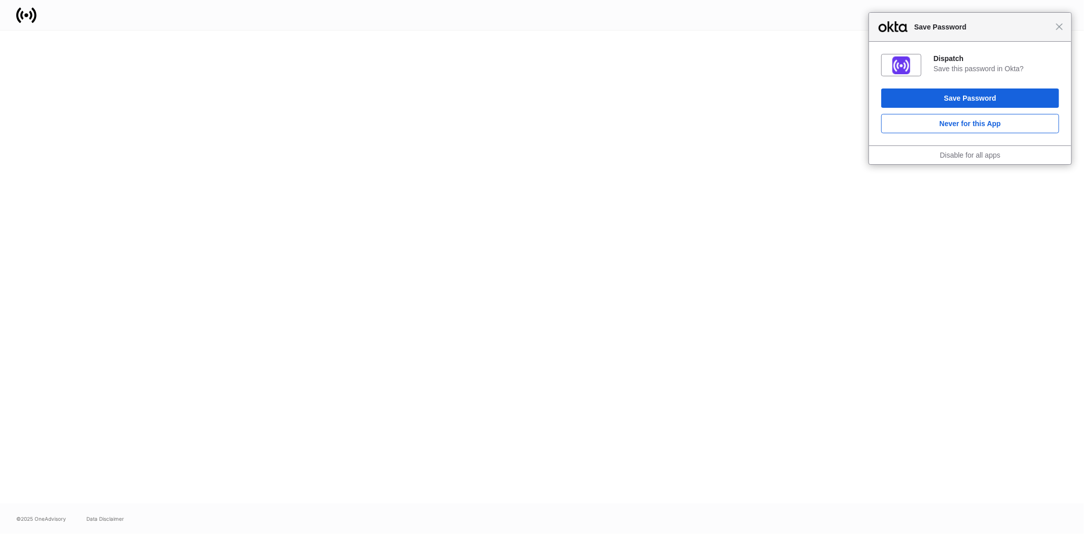 This screenshot has height=534, width=1084. I want to click on span: Close, so click(1059, 26).